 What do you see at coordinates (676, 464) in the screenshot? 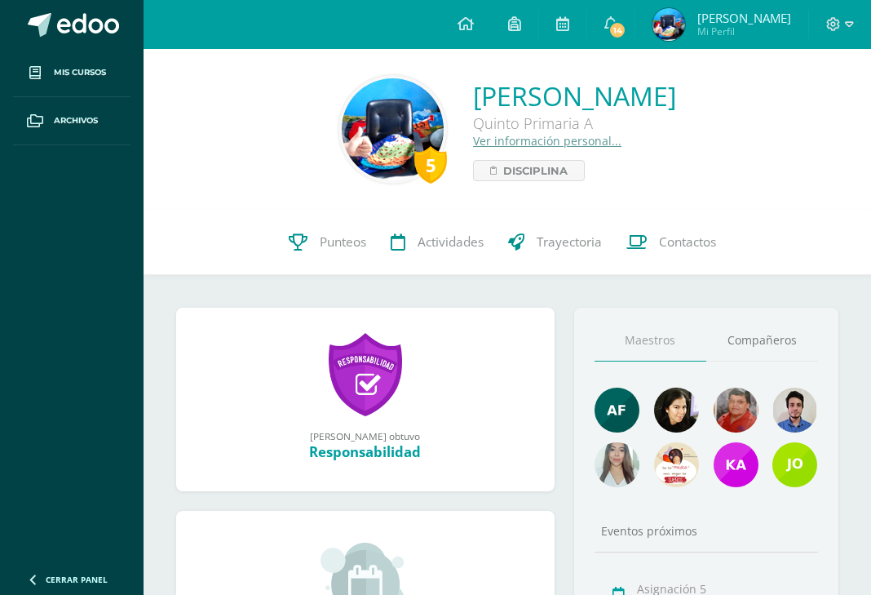
I see `img: 6abeb608590446332ac9ffeb3d35d2d4.png` at bounding box center [676, 464].